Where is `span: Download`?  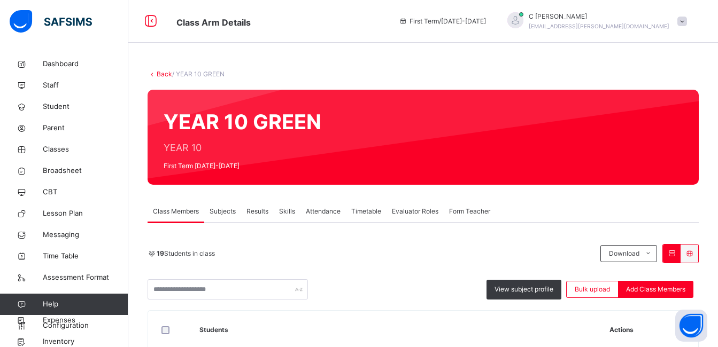 span: Download is located at coordinates (623, 254).